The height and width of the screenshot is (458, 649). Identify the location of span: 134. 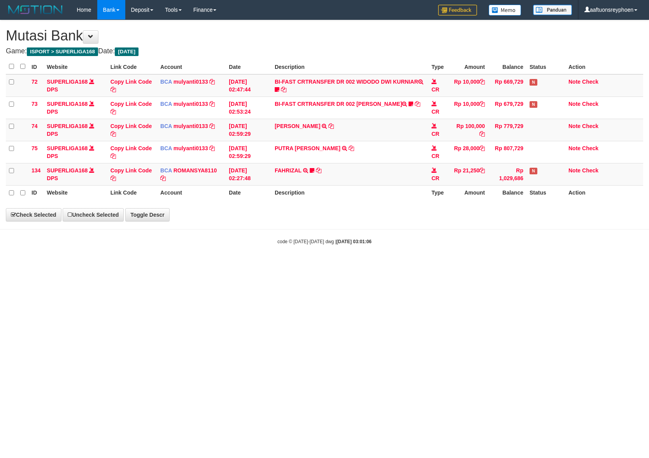
(36, 170).